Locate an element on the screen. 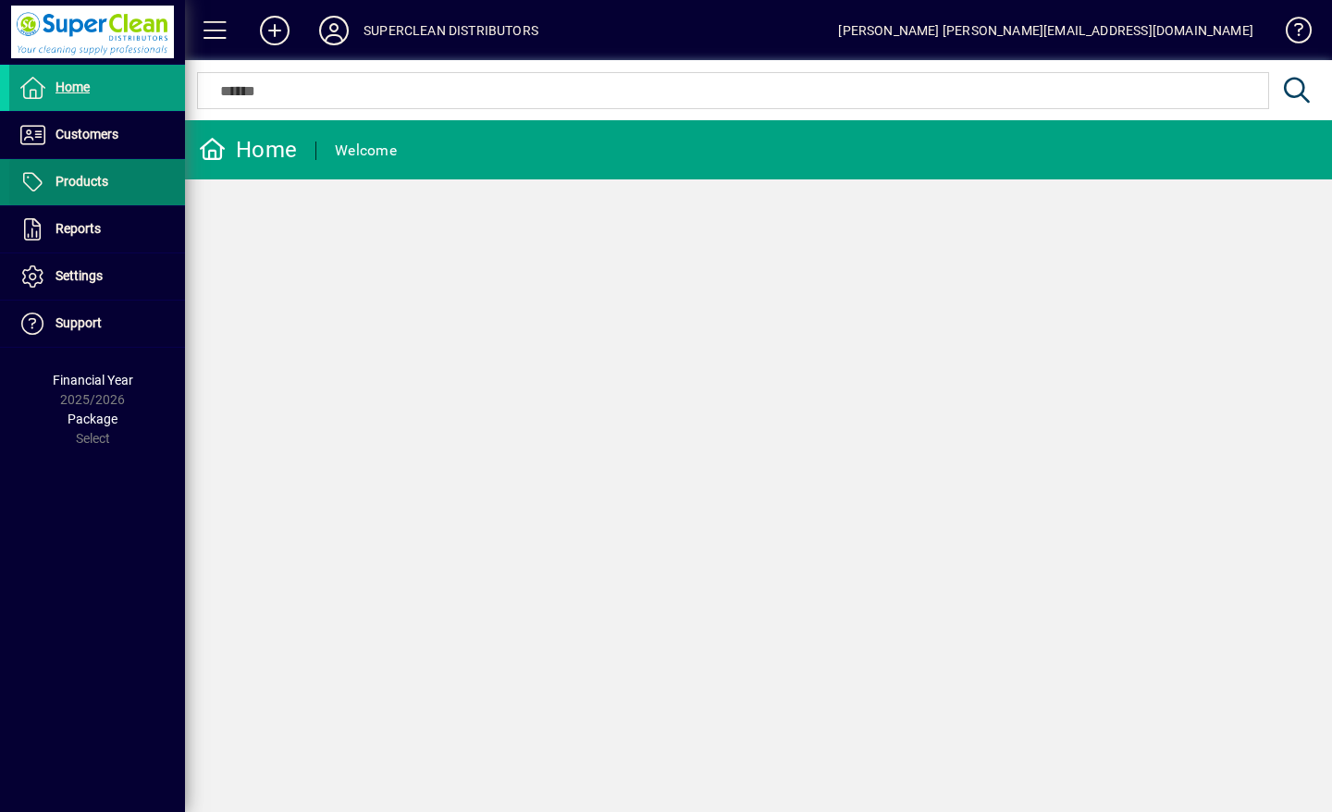 This screenshot has height=812, width=1332. a: Products is located at coordinates (97, 182).